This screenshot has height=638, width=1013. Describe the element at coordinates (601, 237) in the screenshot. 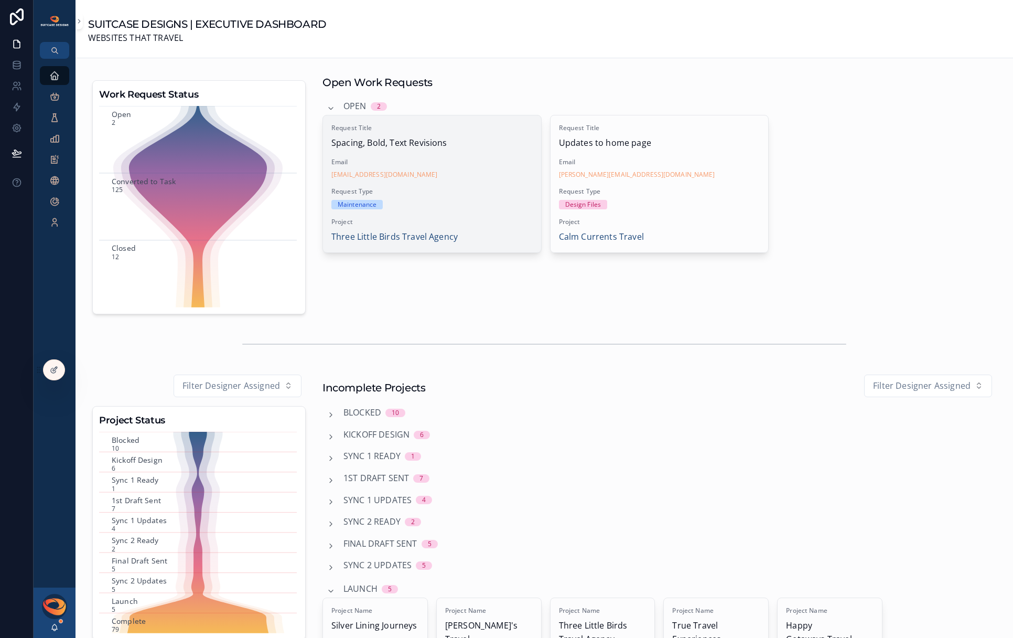

I see `span: Calm Currents Travel` at that location.